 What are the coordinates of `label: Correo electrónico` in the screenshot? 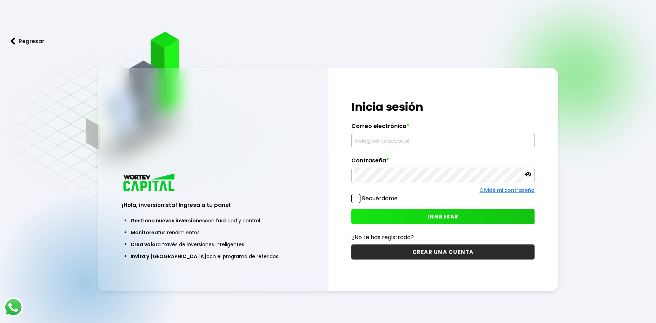 It's located at (443, 128).